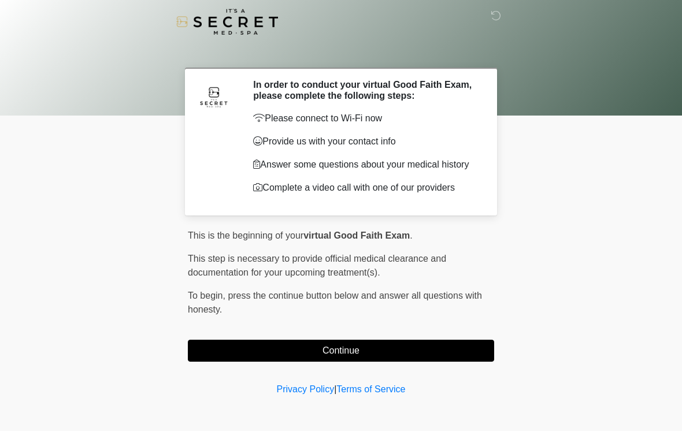 This screenshot has width=682, height=431. What do you see at coordinates (364, 90) in the screenshot?
I see `h2: In order to conduct your virtual Good Faith Exam, please complete the following steps:` at bounding box center [364, 90].